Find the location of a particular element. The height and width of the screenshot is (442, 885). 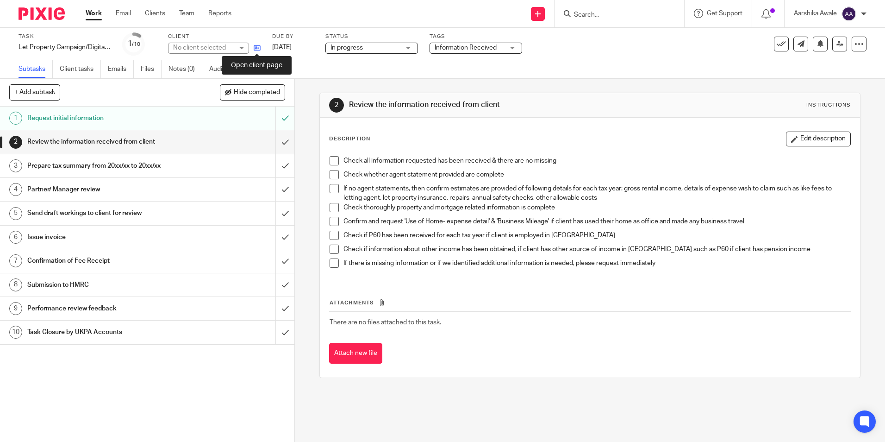

a: Clients is located at coordinates (155, 13).